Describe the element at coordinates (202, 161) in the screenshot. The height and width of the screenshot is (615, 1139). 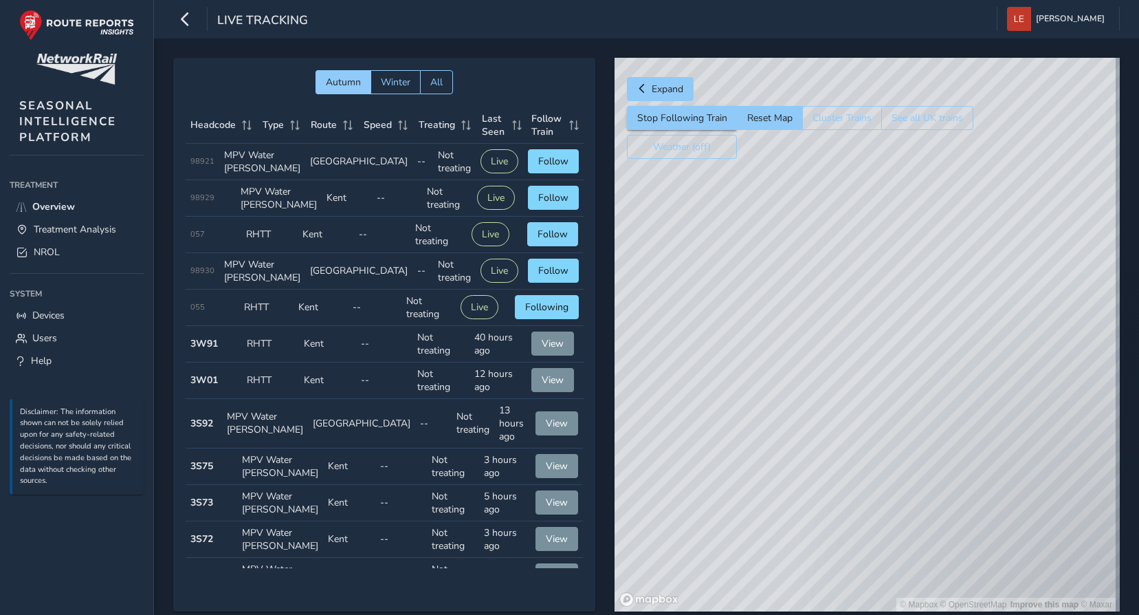
I see `span: 98921` at that location.